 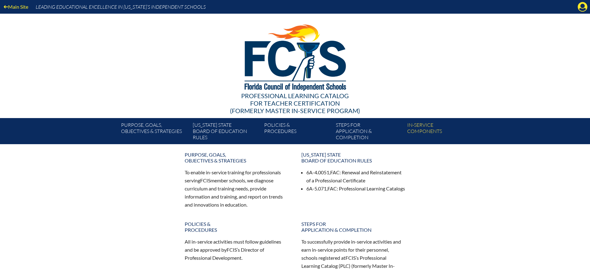 What do you see at coordinates (237, 188) in the screenshot?
I see `p: To enable in-service training for professionals serving member schools, we diagnose curriculum an...` at bounding box center [237, 188].